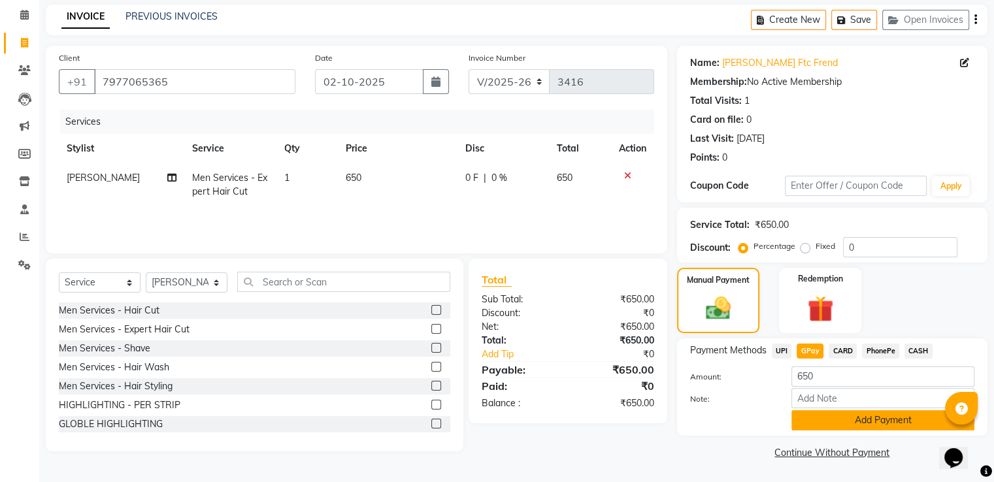  What do you see at coordinates (362, 122) in the screenshot?
I see `div: Services` at bounding box center [362, 122].